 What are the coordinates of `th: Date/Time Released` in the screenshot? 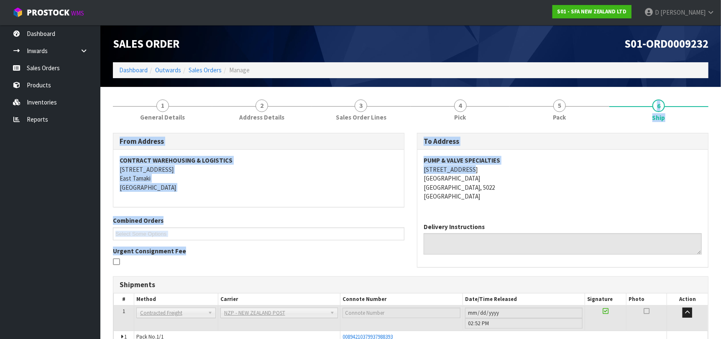 It's located at (523, 299).